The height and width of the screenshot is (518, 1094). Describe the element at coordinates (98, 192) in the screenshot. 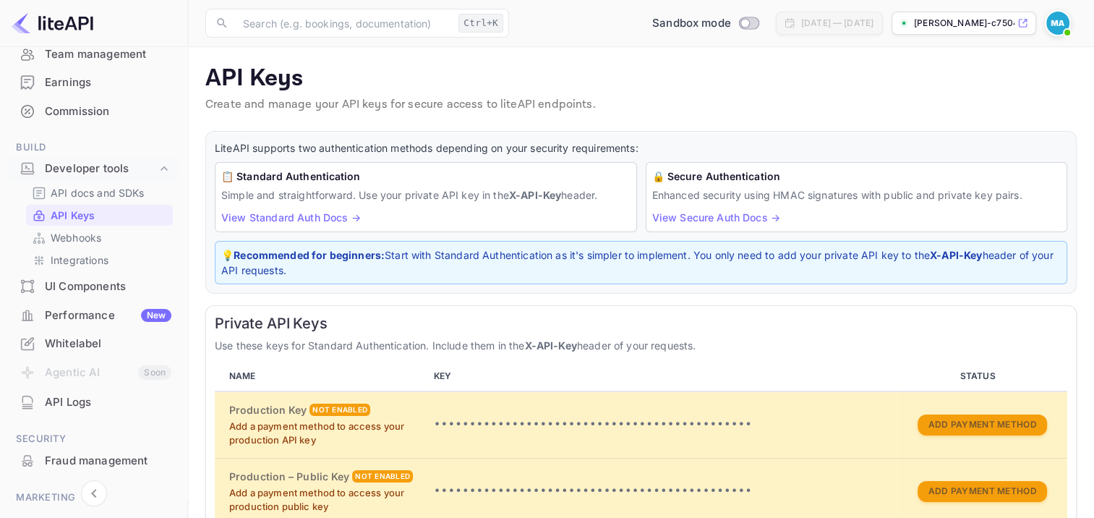

I see `p: API docs and SDKs` at that location.